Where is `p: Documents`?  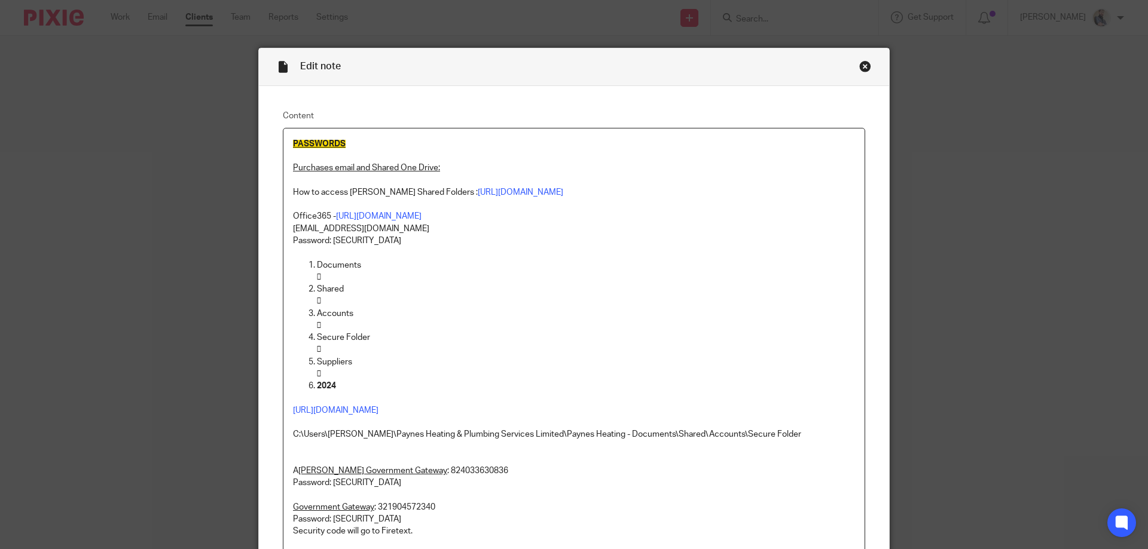 p: Documents is located at coordinates (586, 265).